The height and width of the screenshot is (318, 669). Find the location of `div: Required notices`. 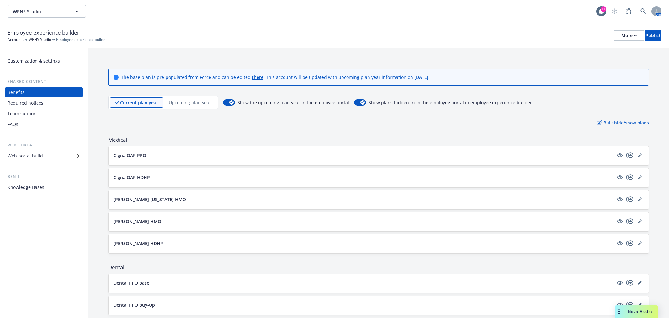

div: Required notices is located at coordinates (25, 103).